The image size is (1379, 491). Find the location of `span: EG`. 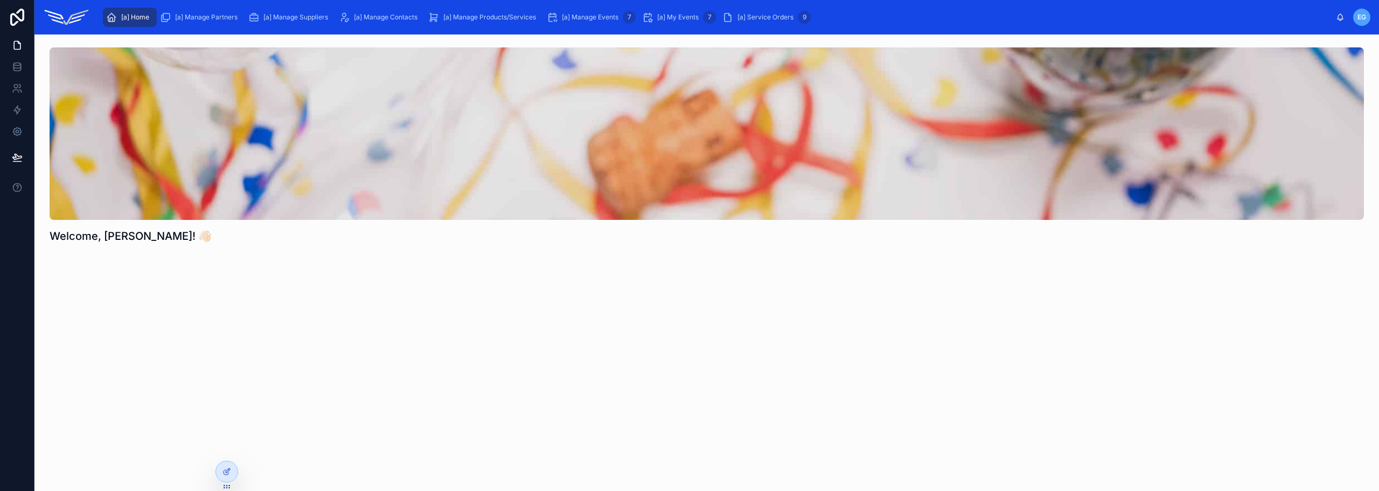

span: EG is located at coordinates (1362, 17).